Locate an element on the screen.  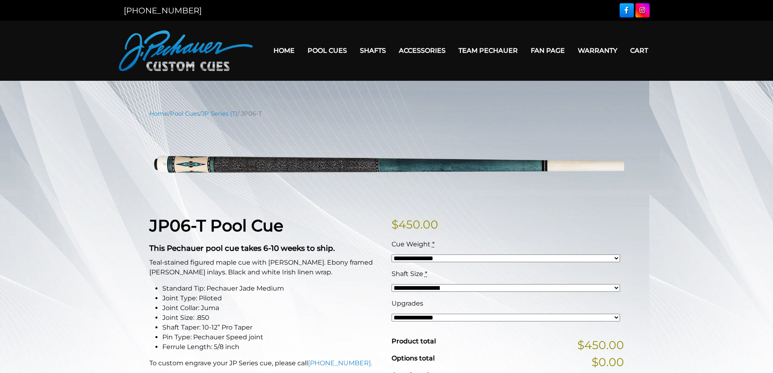
span: $0.00 is located at coordinates (608, 362).